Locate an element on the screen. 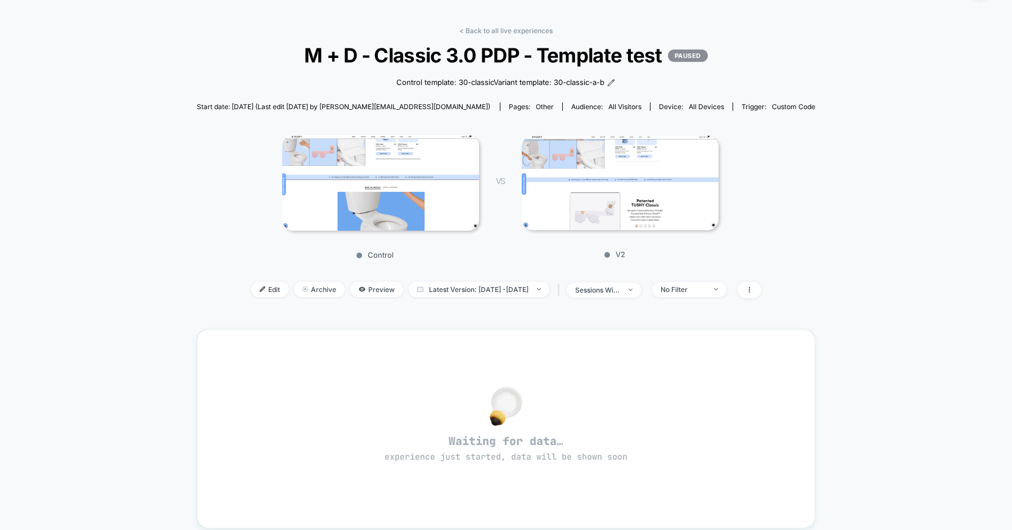 Image resolution: width=1012 pixels, height=530 pixels. span: experience just started, data will be shown soon is located at coordinates (506, 457).